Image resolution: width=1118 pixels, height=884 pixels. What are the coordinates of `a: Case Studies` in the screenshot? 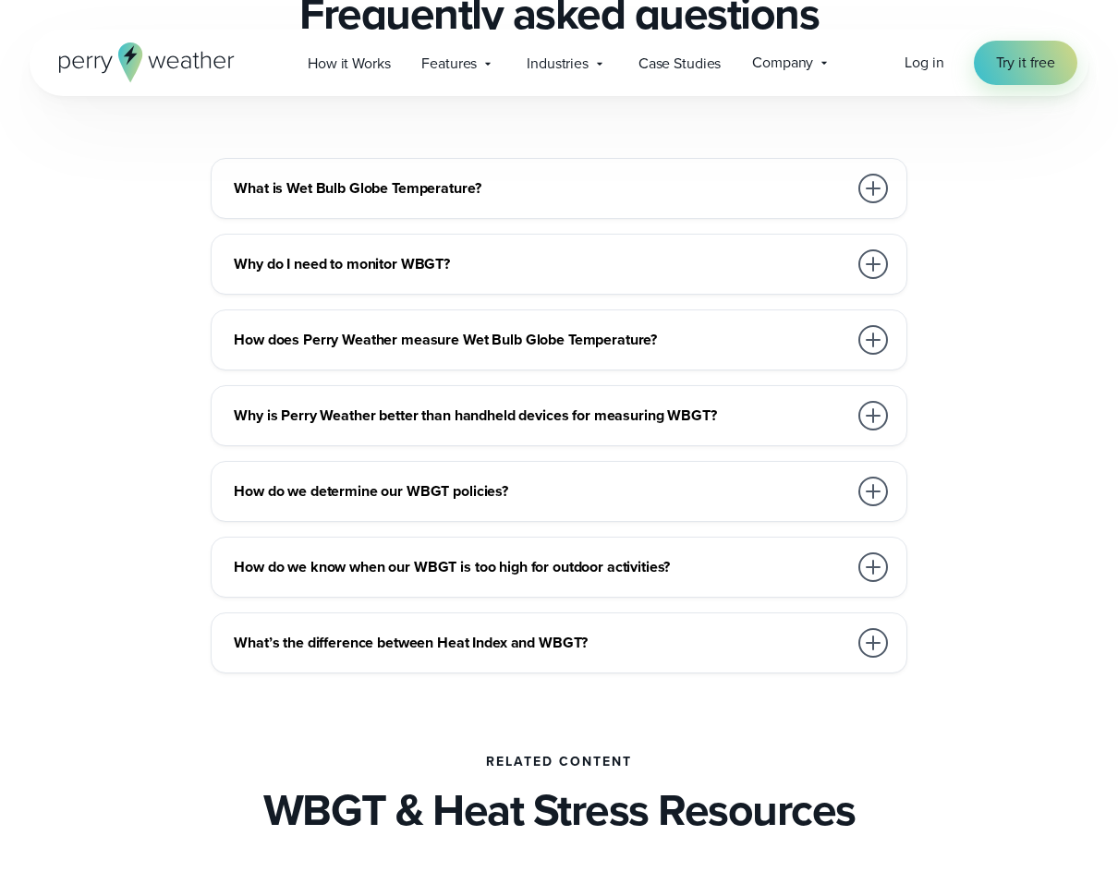 It's located at (679, 63).